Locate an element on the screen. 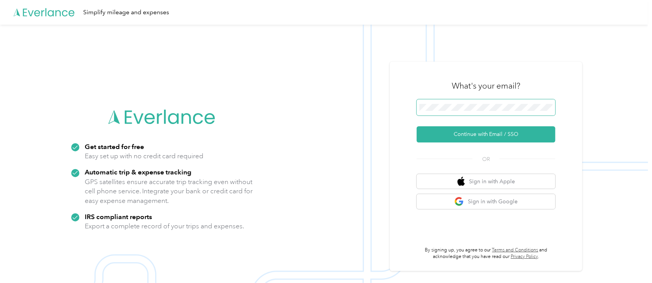 This screenshot has width=652, height=283. p: Easy set up with no credit card required is located at coordinates (144, 156).